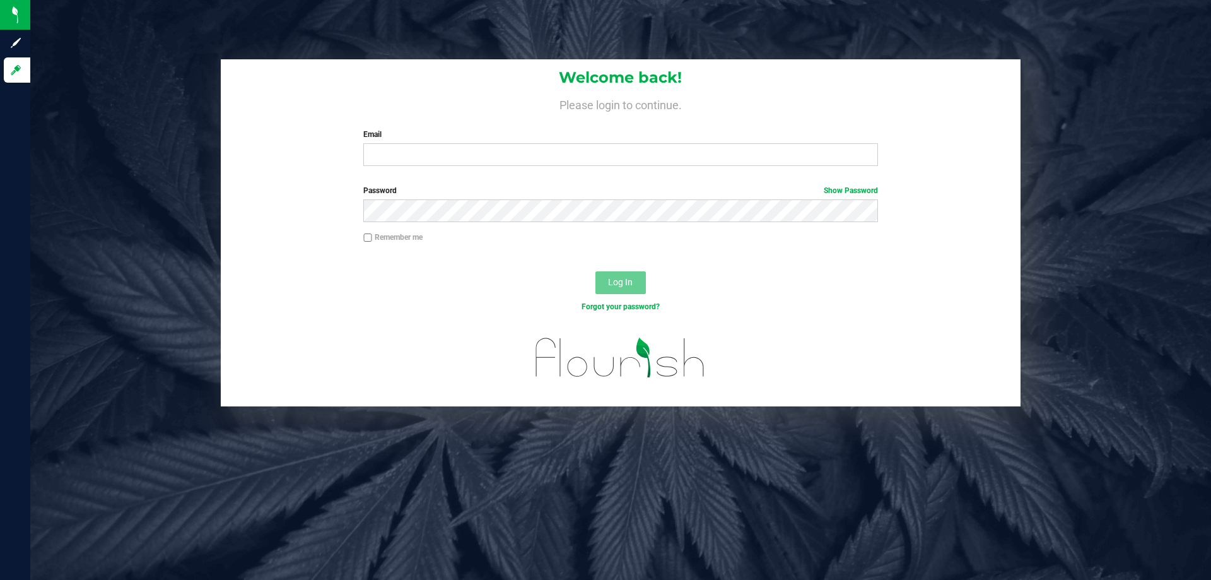 The width and height of the screenshot is (1211, 580). Describe the element at coordinates (621, 283) in the screenshot. I see `button: Log In` at that location.